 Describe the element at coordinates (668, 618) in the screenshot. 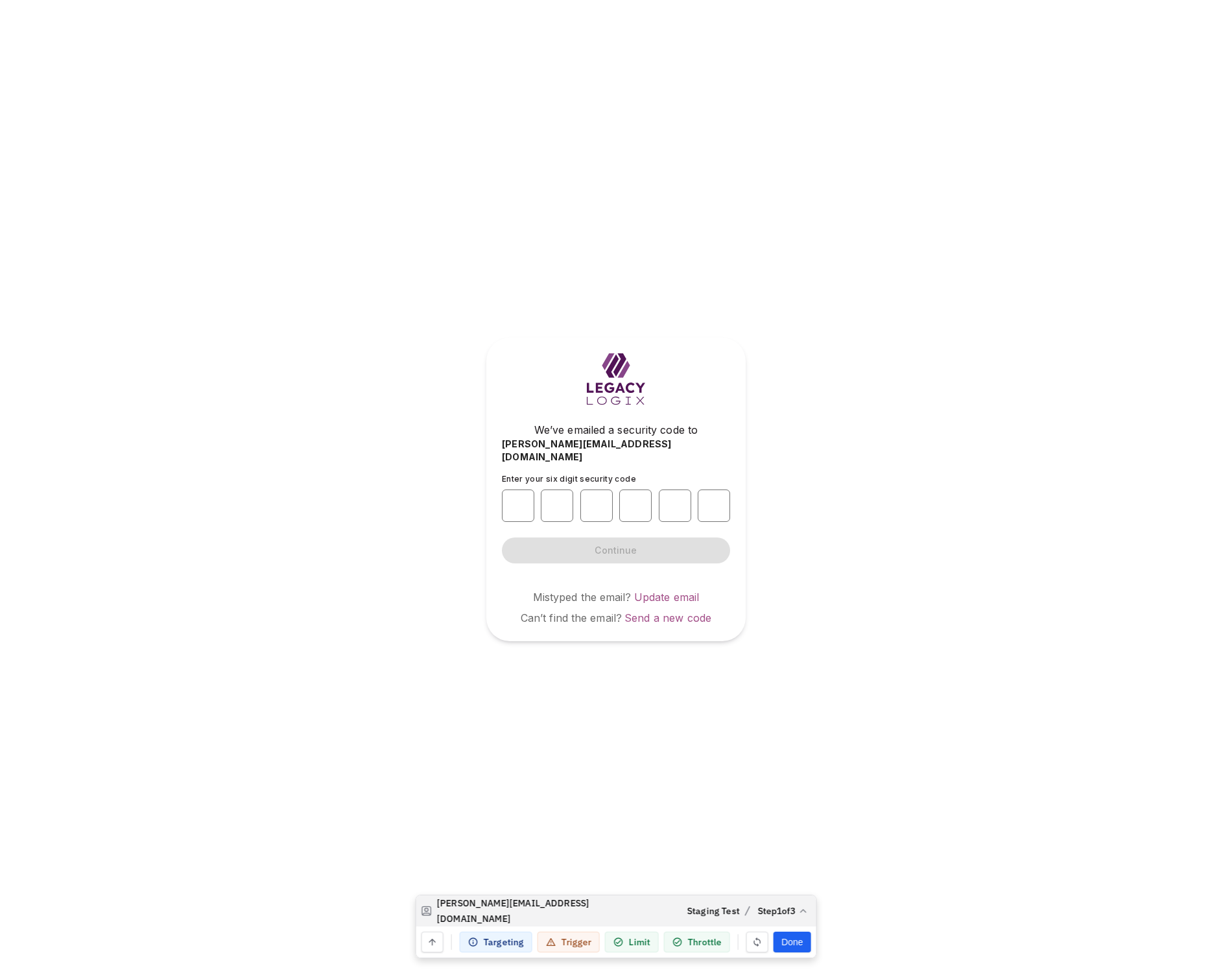

I see `a: Send a new code` at that location.